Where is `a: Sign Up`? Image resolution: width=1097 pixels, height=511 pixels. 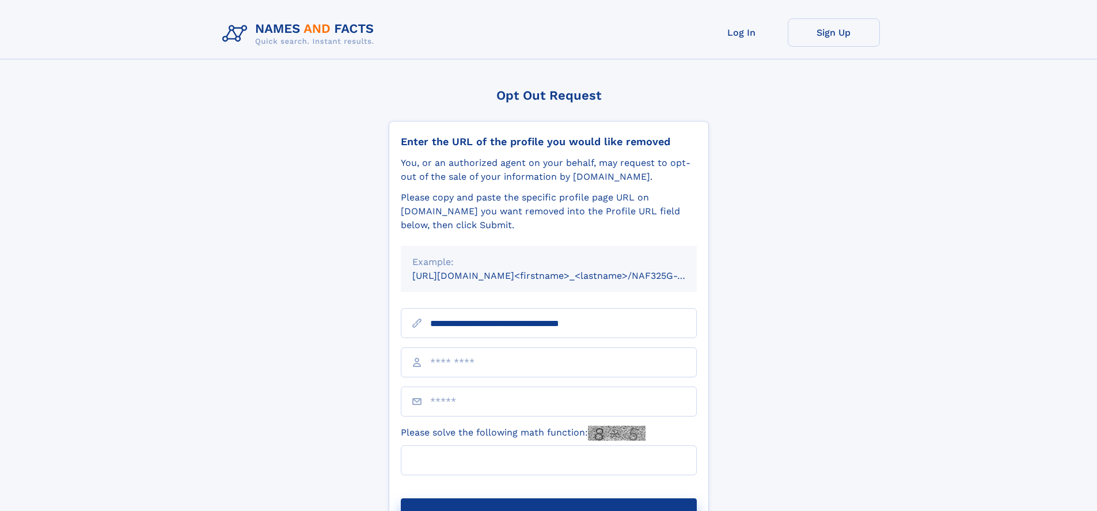 a: Sign Up is located at coordinates (834, 32).